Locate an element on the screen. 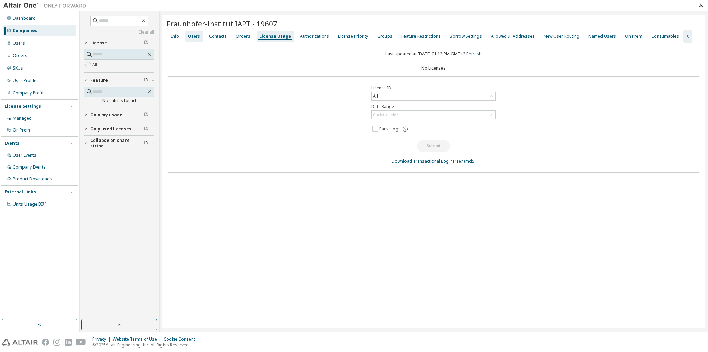  p: © 2025 Altair Engineering, Inc. All Rights Reserved. is located at coordinates (146, 345).